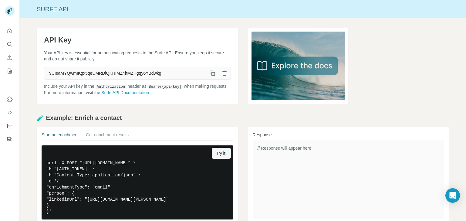 This screenshot has width=466, height=221. I want to click on span: Try it!, so click(221, 153).